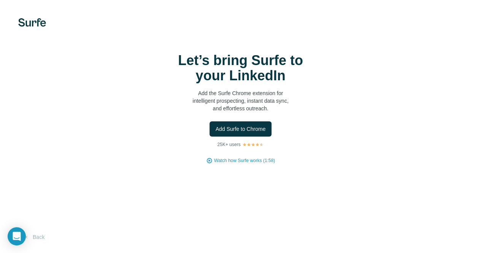 This screenshot has height=253, width=481. What do you see at coordinates (253, 144) in the screenshot?
I see `img: Rating Stars` at bounding box center [253, 144].